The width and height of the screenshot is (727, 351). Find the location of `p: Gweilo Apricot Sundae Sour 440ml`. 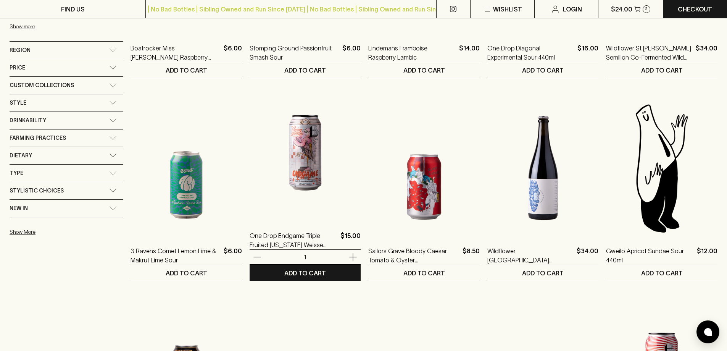

p: Gweilo Apricot Sundae Sour 440ml is located at coordinates (650, 255).